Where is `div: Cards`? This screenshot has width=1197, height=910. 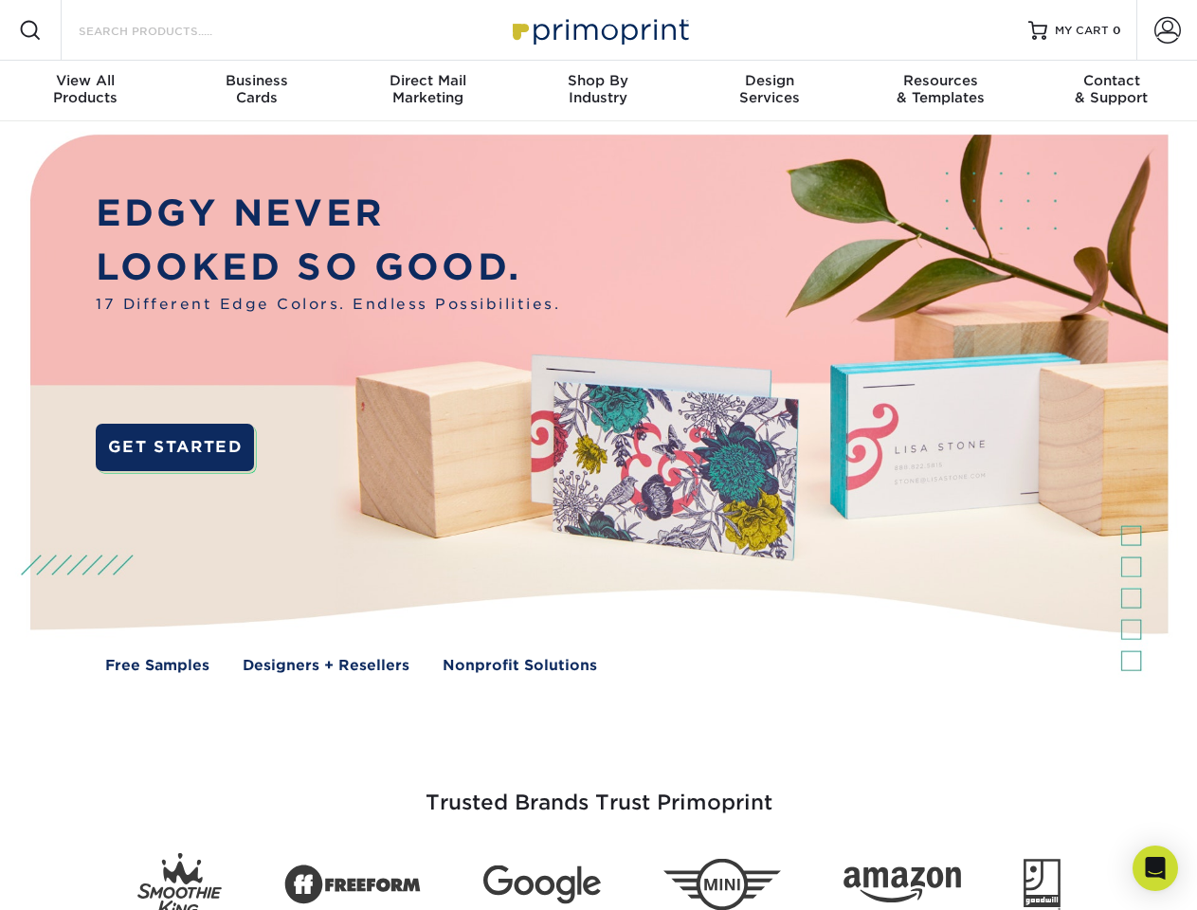
div: Cards is located at coordinates (256, 89).